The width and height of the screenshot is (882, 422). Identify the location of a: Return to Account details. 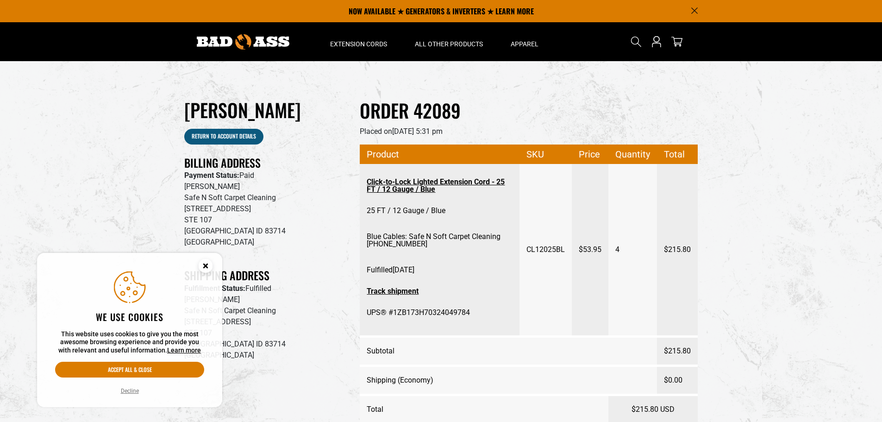
(224, 137).